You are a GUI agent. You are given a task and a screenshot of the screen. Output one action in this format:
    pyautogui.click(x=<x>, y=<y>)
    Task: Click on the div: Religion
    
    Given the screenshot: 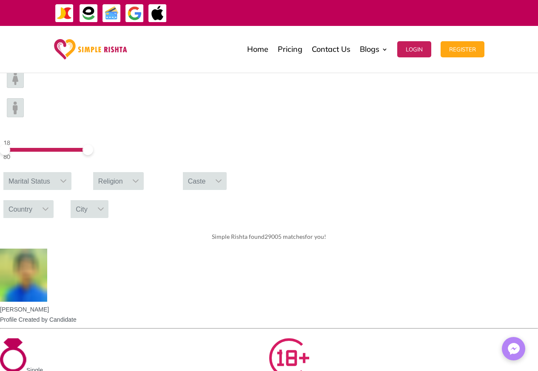 What is the action you would take?
    pyautogui.click(x=110, y=181)
    